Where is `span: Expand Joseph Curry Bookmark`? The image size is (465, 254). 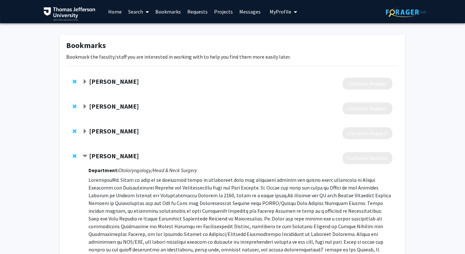 span: Expand Joseph Curry Bookmark is located at coordinates (85, 82).